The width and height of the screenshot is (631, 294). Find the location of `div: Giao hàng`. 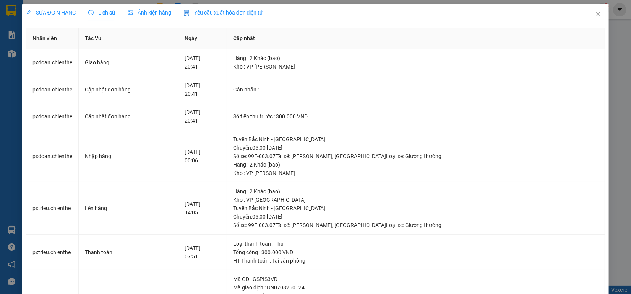

div: Giao hàng is located at coordinates (129, 62).